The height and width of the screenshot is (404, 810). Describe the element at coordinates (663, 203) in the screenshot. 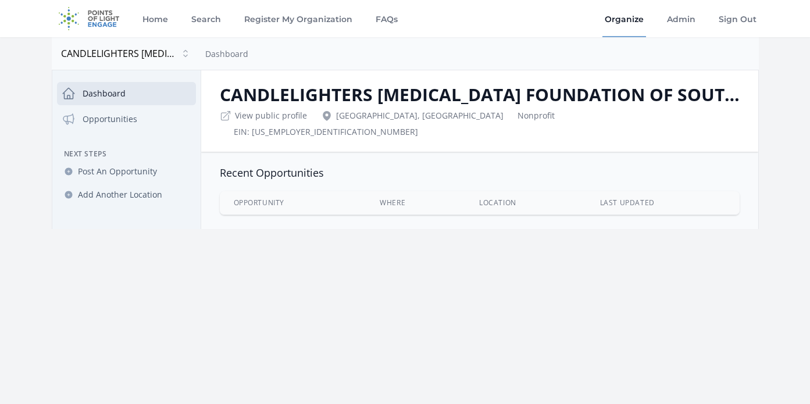

I see `th: Last Updated` at that location.